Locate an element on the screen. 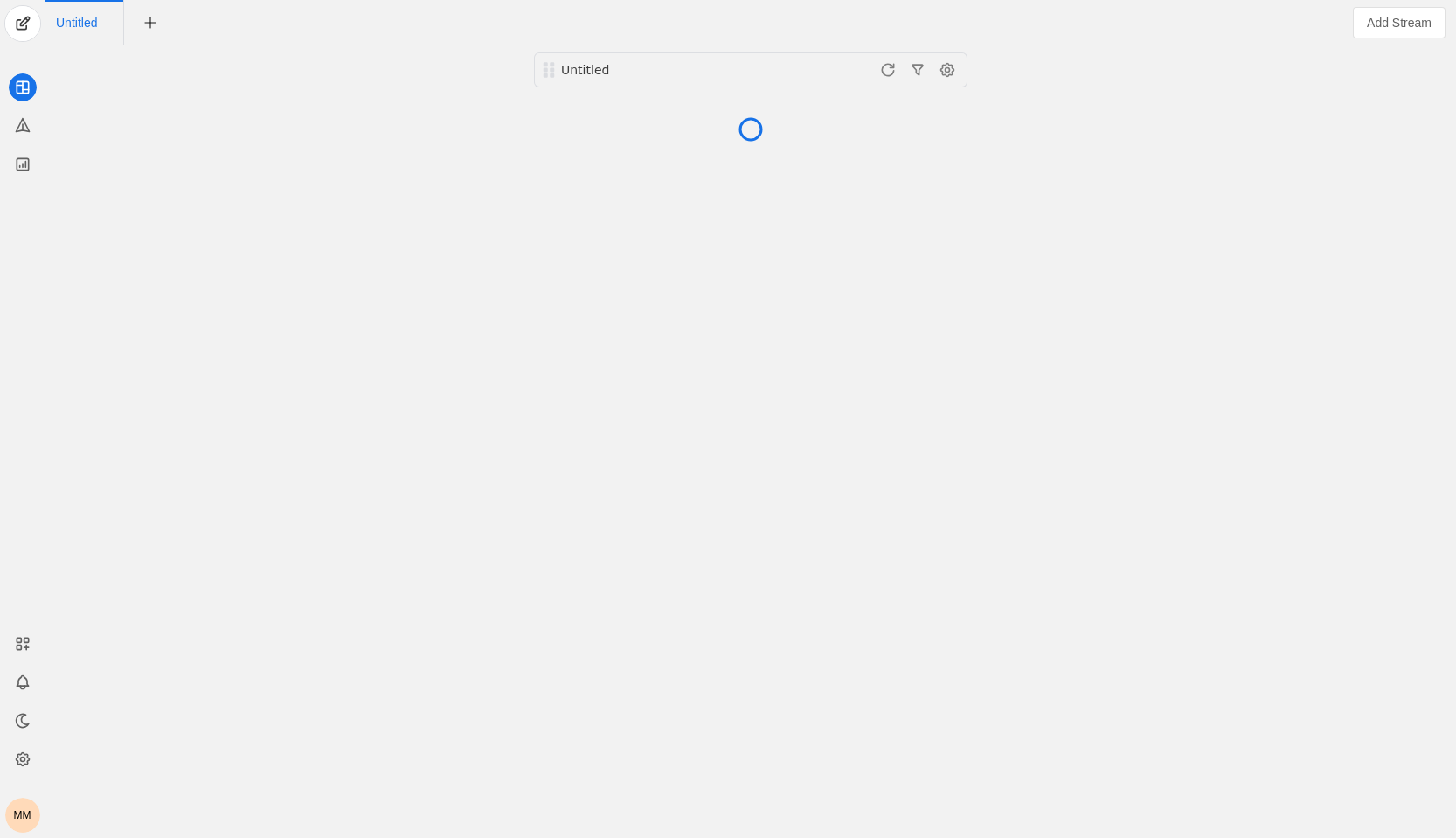 The height and width of the screenshot is (838, 1456). span: Add Stream is located at coordinates (1400, 23).